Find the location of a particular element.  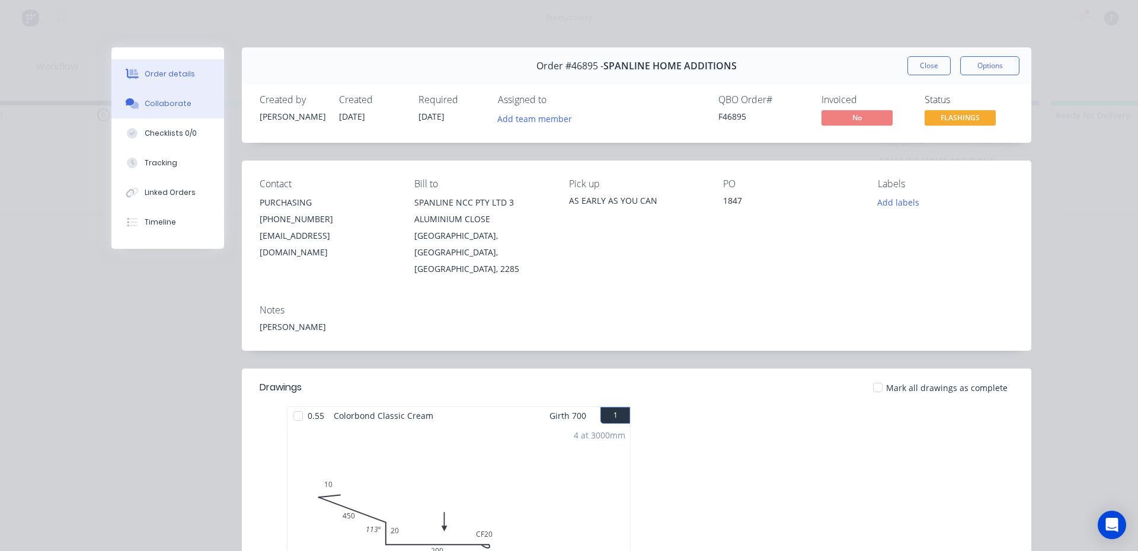

div: Pick up is located at coordinates (636, 184).